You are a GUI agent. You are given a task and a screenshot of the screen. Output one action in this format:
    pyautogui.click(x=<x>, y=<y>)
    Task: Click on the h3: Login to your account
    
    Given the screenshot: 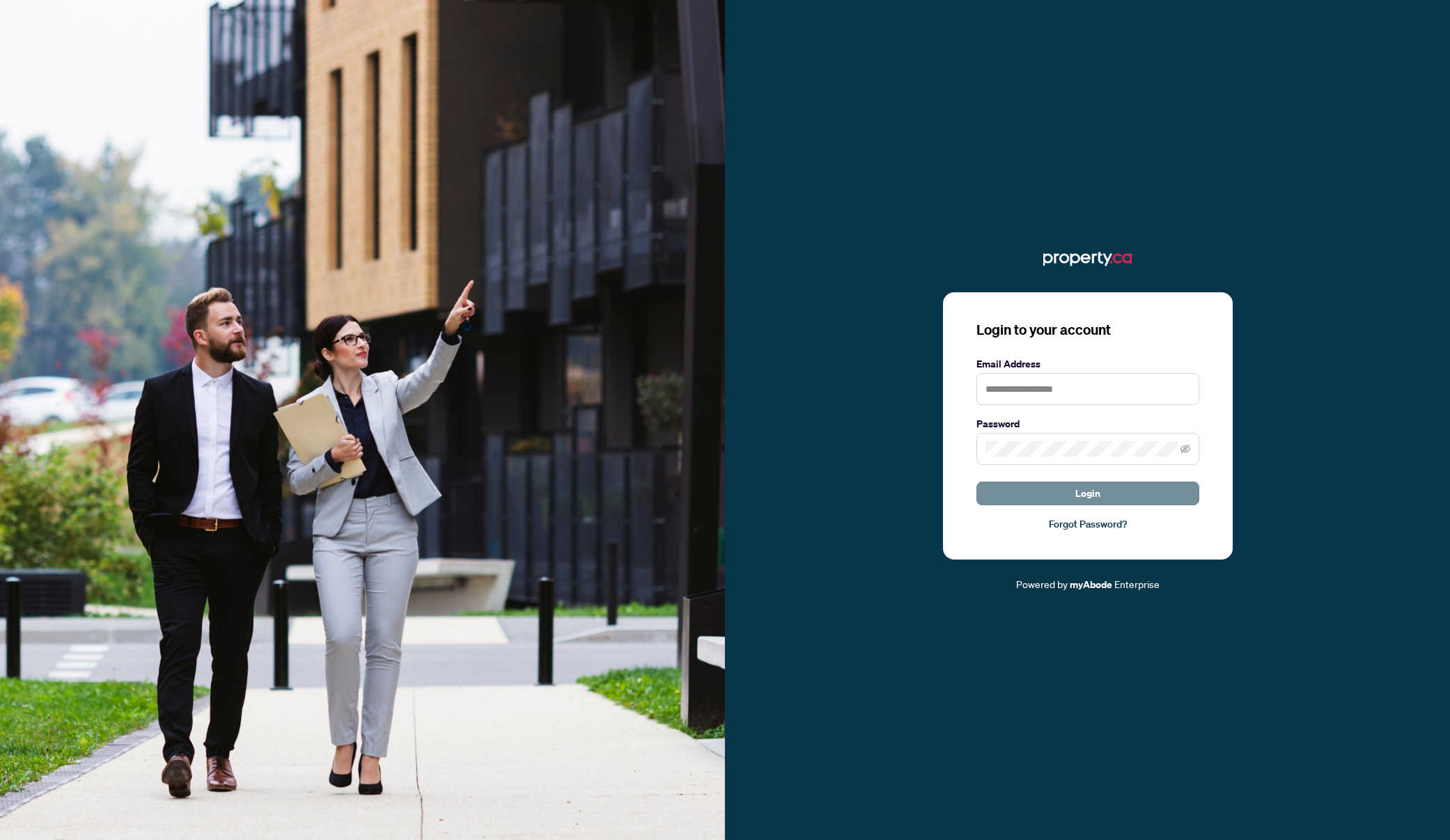 What is the action you would take?
    pyautogui.click(x=1088, y=330)
    